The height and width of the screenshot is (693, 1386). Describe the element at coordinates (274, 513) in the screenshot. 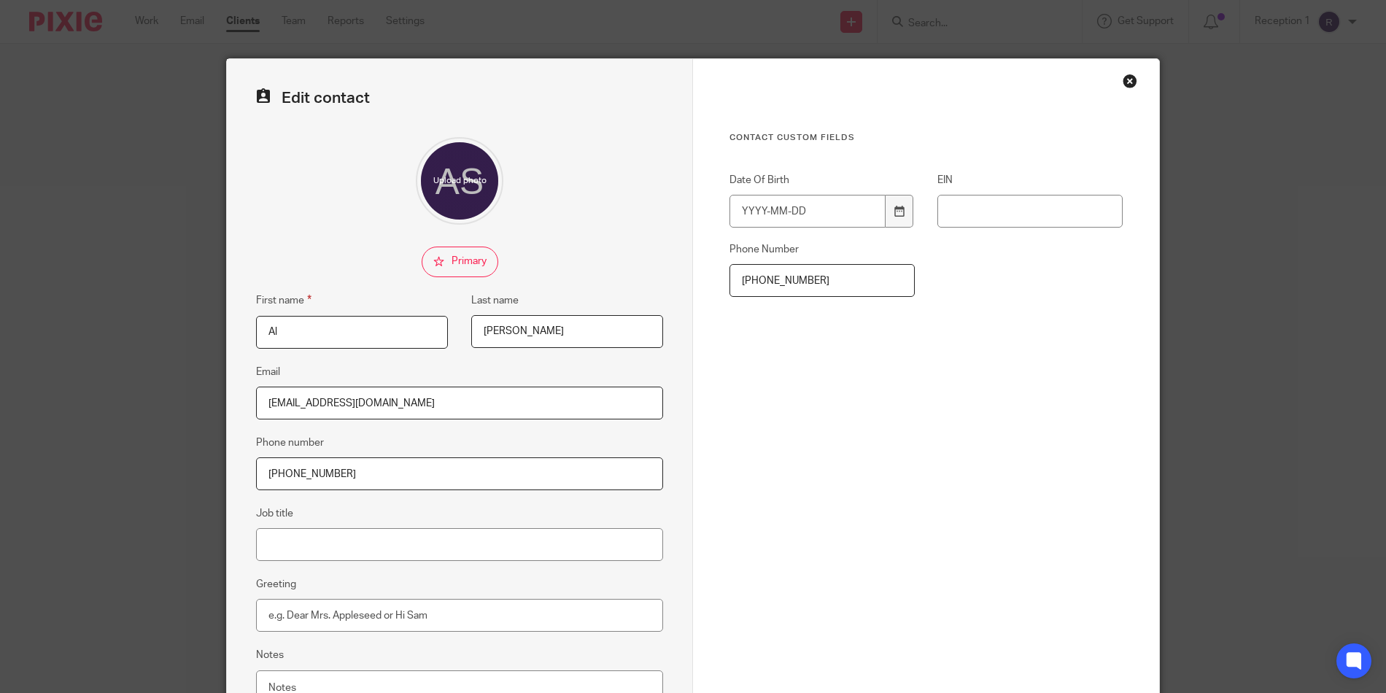

I see `label: Job title` at that location.